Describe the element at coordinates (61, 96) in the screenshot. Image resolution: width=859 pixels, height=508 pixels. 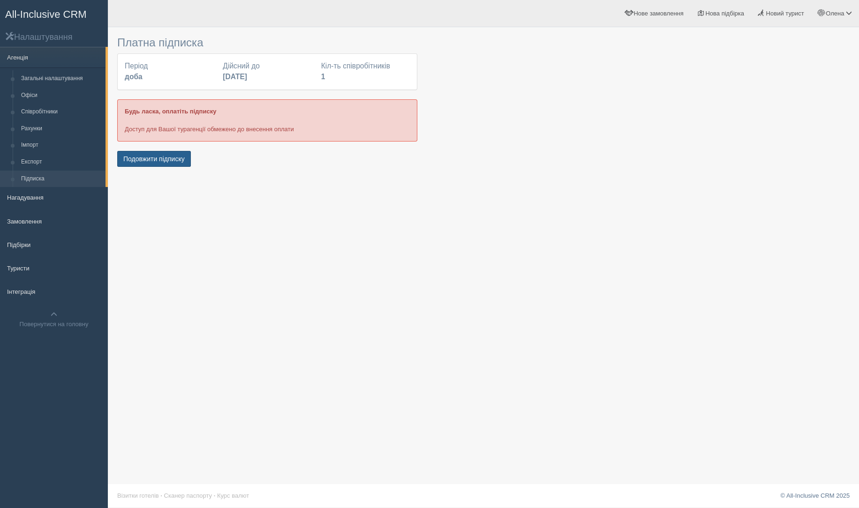
I see `a: Офіси` at that location.